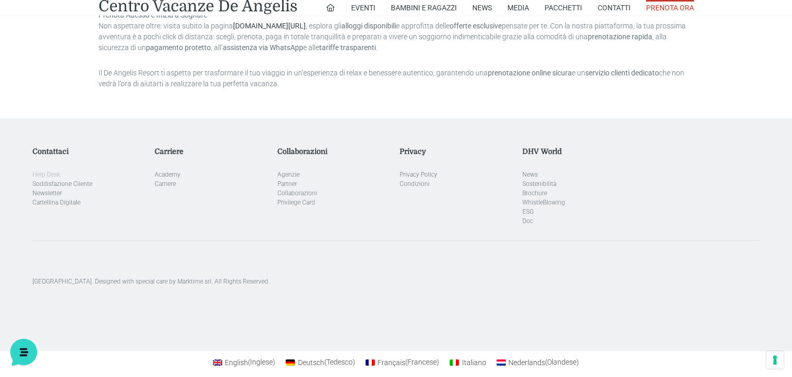  Describe the element at coordinates (40, 293) in the screenshot. I see `button: Home` at that location.